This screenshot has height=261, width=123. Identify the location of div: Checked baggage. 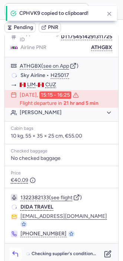
(61, 151).